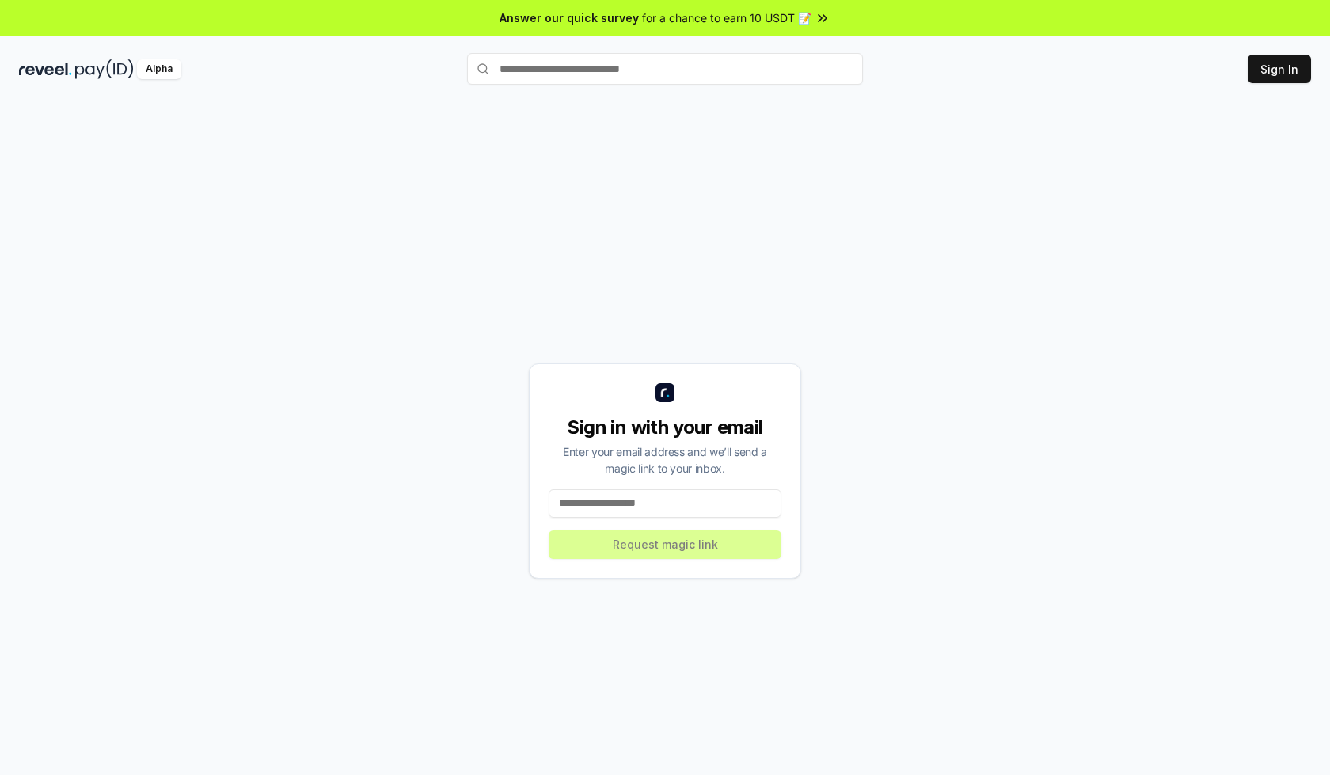 This screenshot has height=775, width=1330. What do you see at coordinates (105, 69) in the screenshot?
I see `img: pay_id` at bounding box center [105, 69].